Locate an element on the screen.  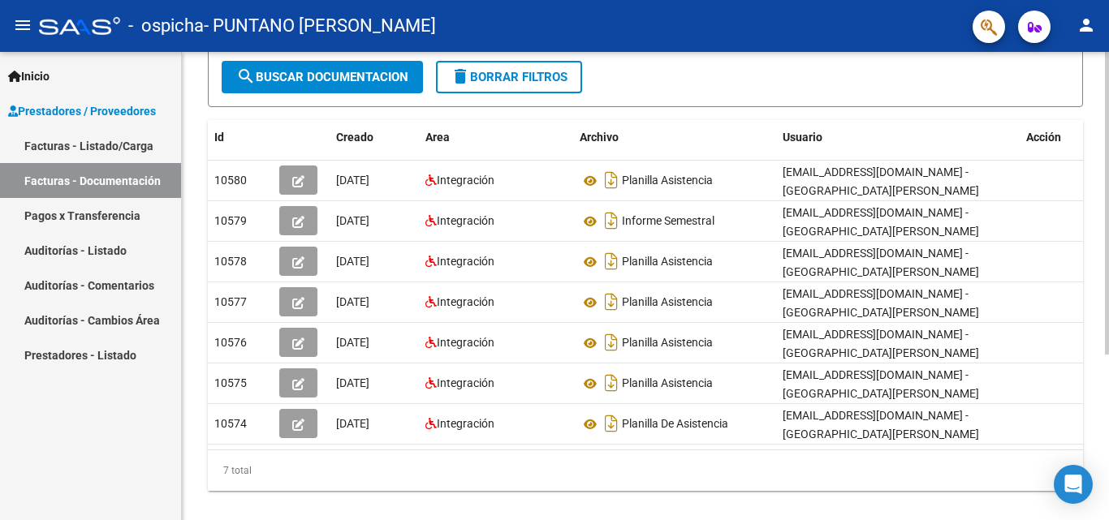
span: Archivo is located at coordinates (599, 137).